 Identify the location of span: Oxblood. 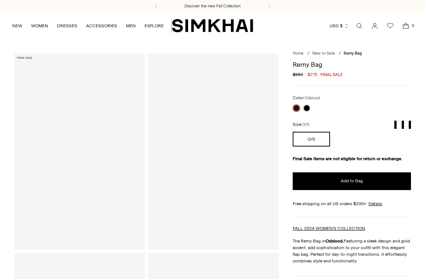
(312, 98).